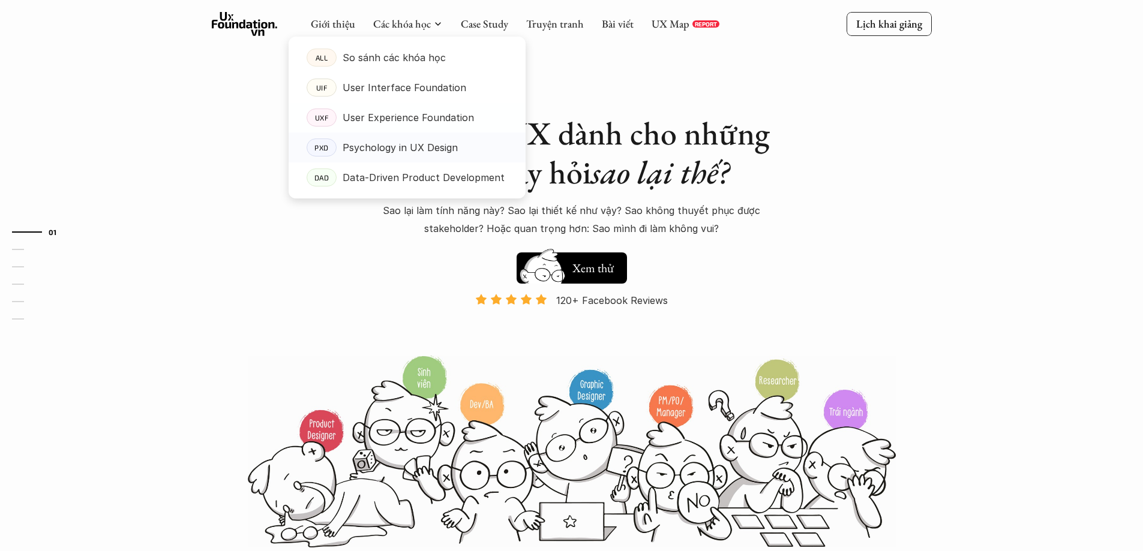 The image size is (1143, 551). What do you see at coordinates (612, 301) in the screenshot?
I see `p: 120+ Facebook Reviews` at bounding box center [612, 301].